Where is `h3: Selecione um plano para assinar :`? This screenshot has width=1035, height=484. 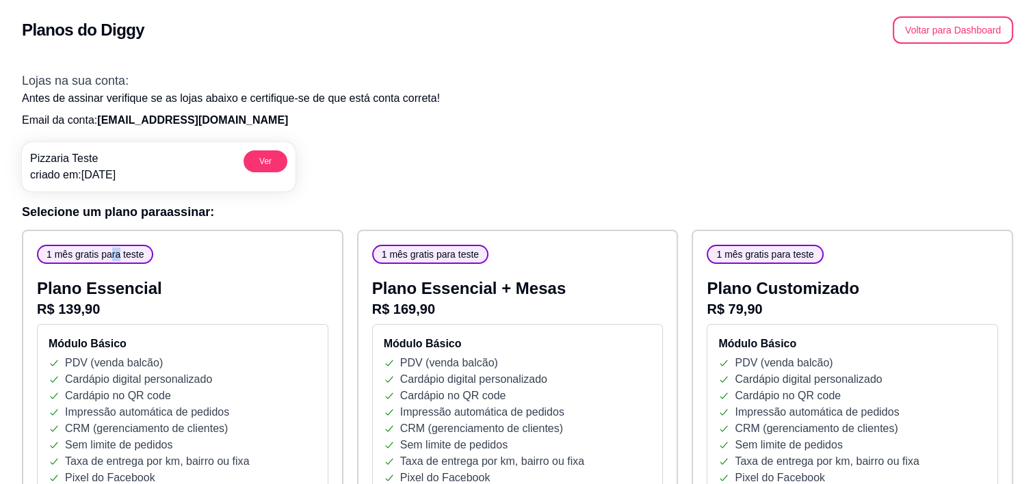 h3: Selecione um plano para assinar : is located at coordinates (517, 212).